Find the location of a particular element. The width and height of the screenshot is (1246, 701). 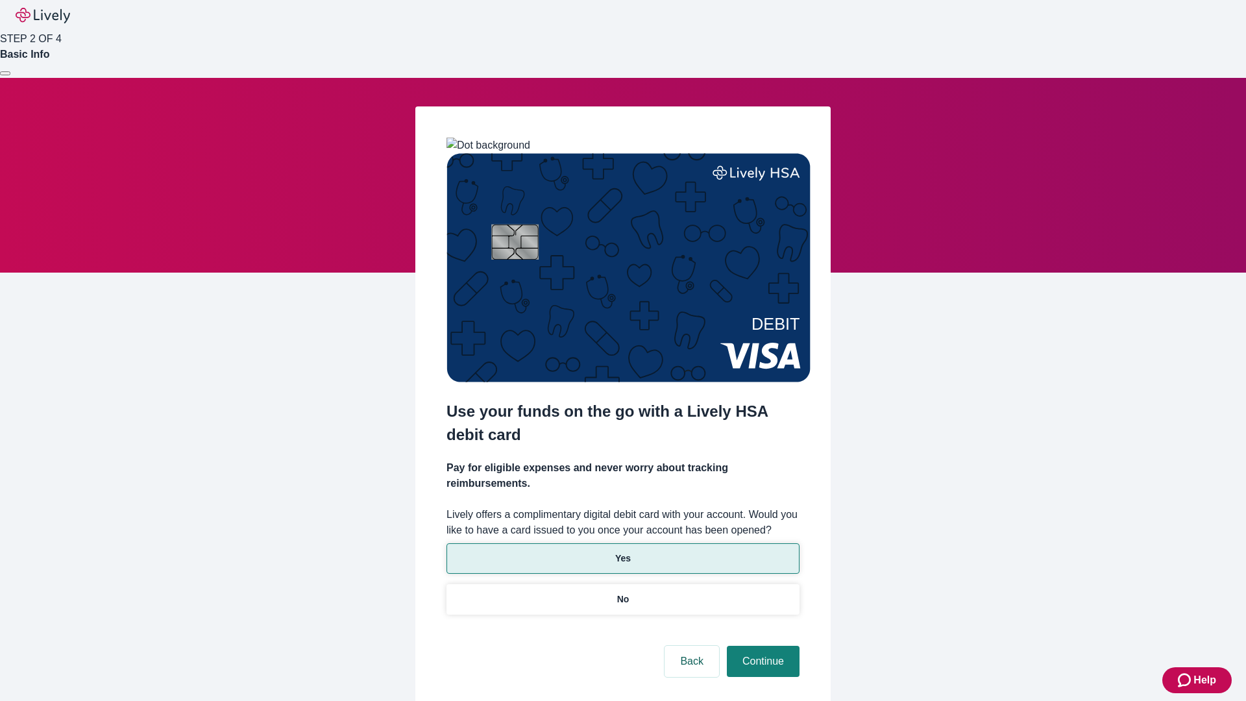

label: Lively offers a complimentary digital debit card with your account. Would you like to have a card... is located at coordinates (623, 522).